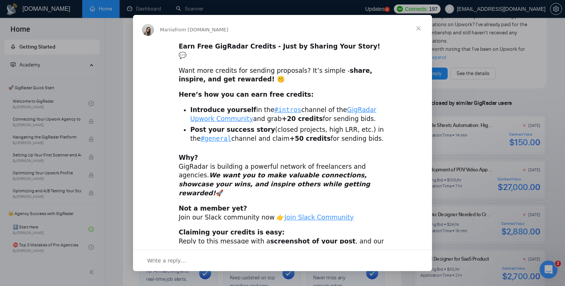 This screenshot has height=286, width=565. I want to click on code: #general, so click(216, 139).